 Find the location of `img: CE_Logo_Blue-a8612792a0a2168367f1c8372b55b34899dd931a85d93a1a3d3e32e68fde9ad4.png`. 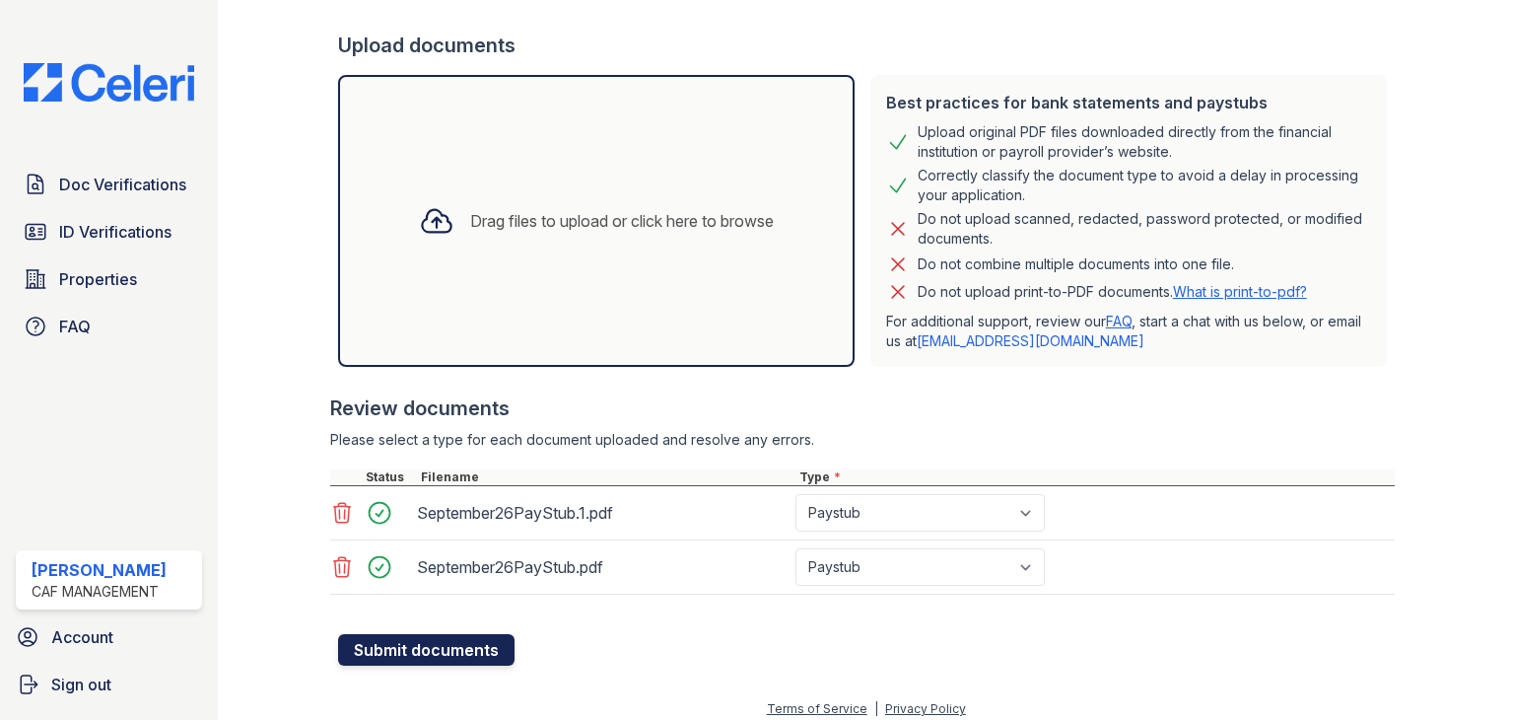

img: CE_Logo_Blue-a8612792a0a2168367f1c8372b55b34899dd931a85d93a1a3d3e32e68fde9ad4.png is located at coordinates (108, 82).